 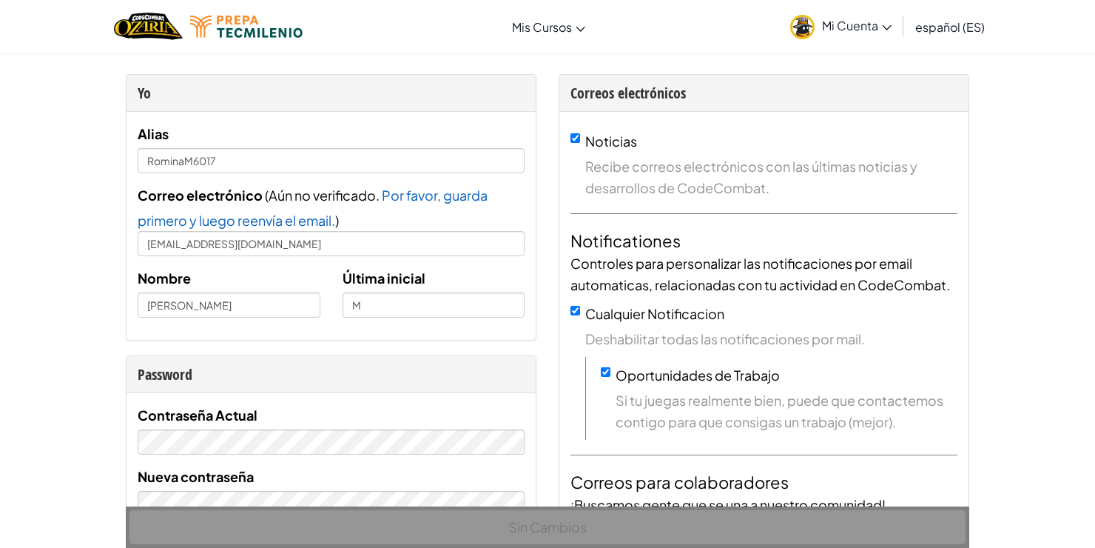 I want to click on label: Última inicial, so click(x=384, y=278).